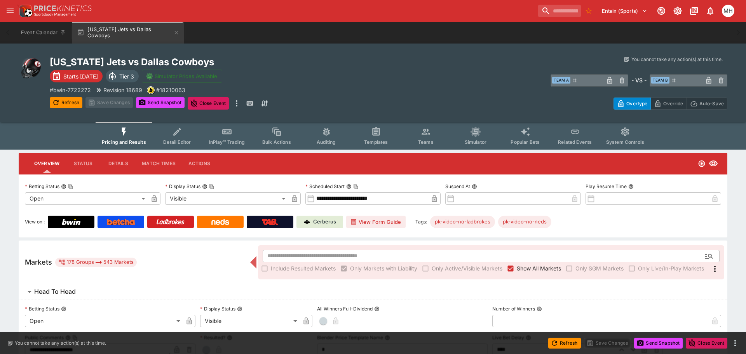 This screenshot has height=354, width=746. Describe the element at coordinates (325, 186) in the screenshot. I see `p: Scheduled Start` at that location.